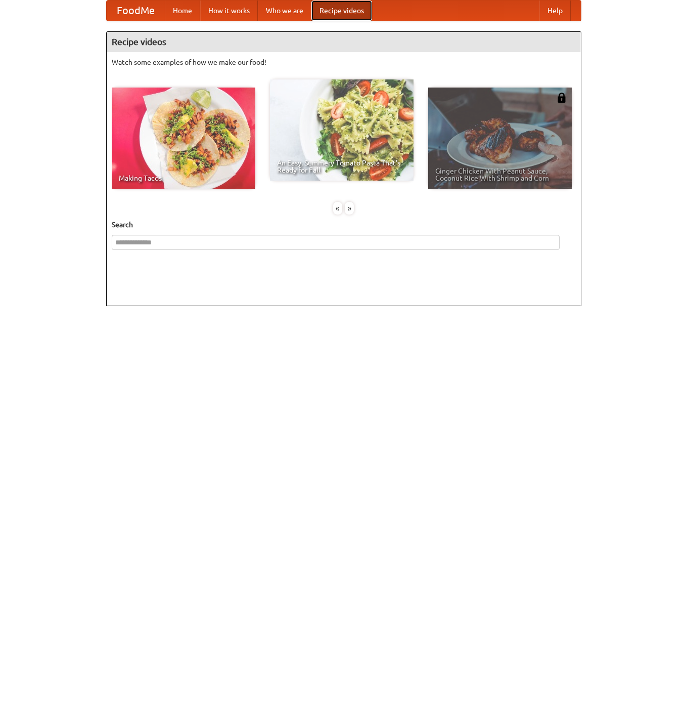 The height and width of the screenshot is (716, 687). I want to click on img: 483408.png, so click(562, 98).